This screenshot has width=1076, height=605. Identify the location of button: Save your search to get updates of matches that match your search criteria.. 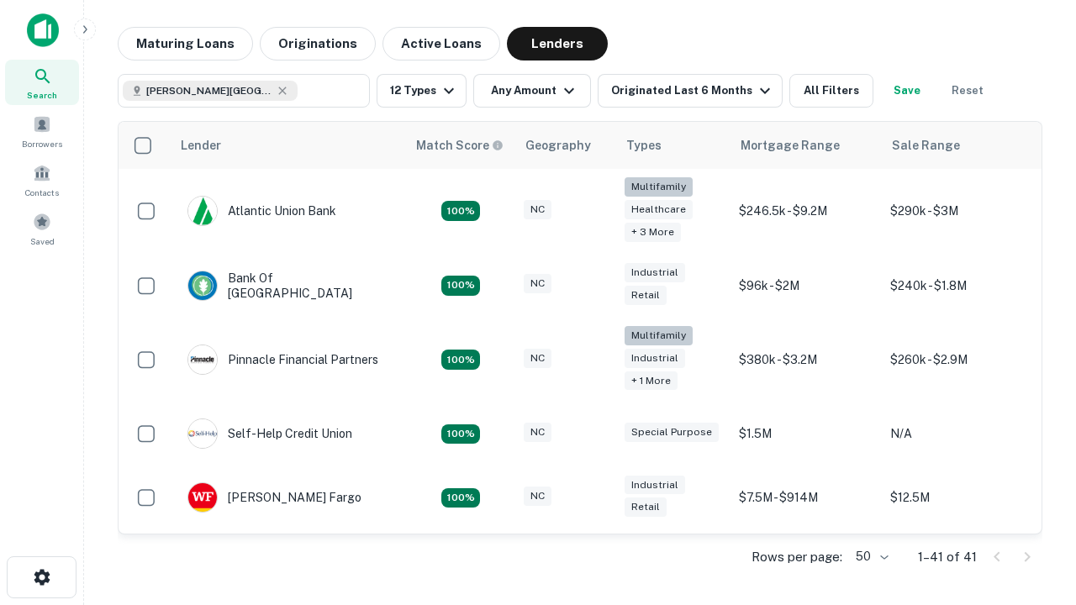
(907, 91).